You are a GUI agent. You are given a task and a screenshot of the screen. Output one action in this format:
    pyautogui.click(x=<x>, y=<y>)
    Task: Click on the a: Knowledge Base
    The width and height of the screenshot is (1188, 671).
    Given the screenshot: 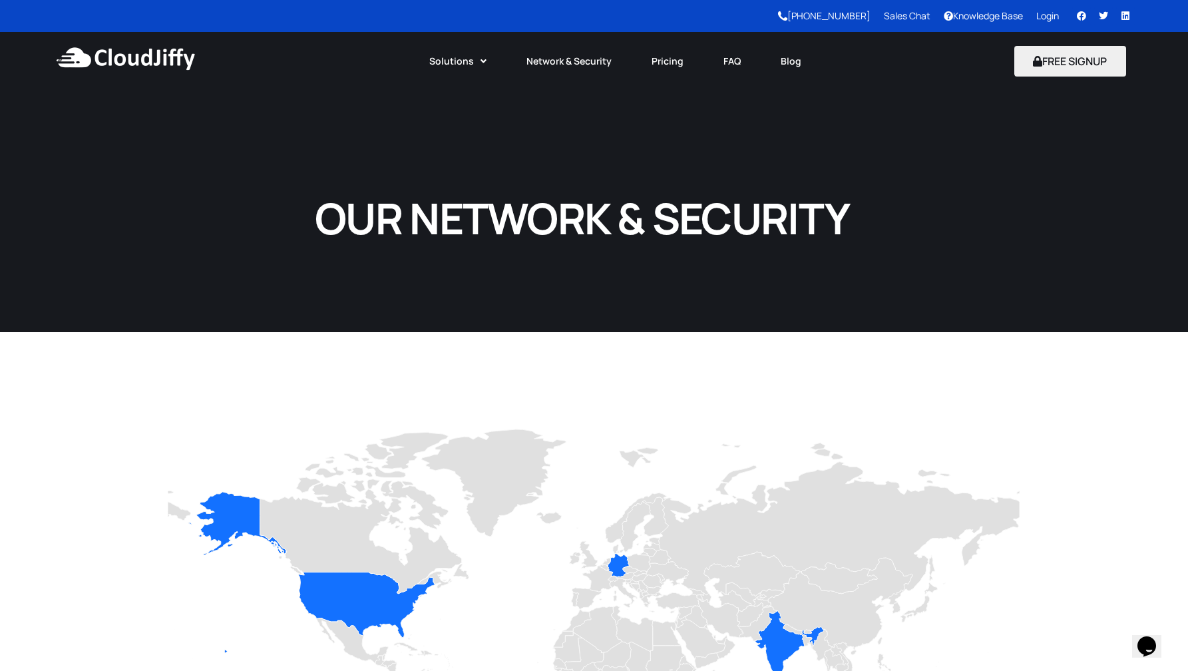 What is the action you would take?
    pyautogui.click(x=983, y=15)
    